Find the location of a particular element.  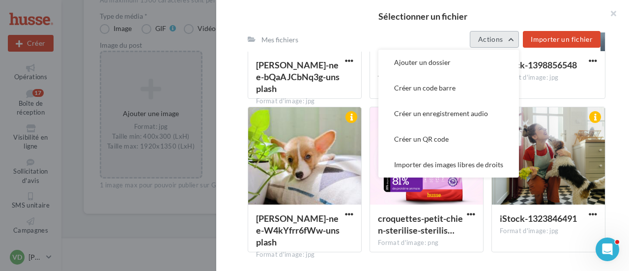

span: croquettes-petit-chien-sterilise-sterilised-mini-husse2 is located at coordinates (420, 224).